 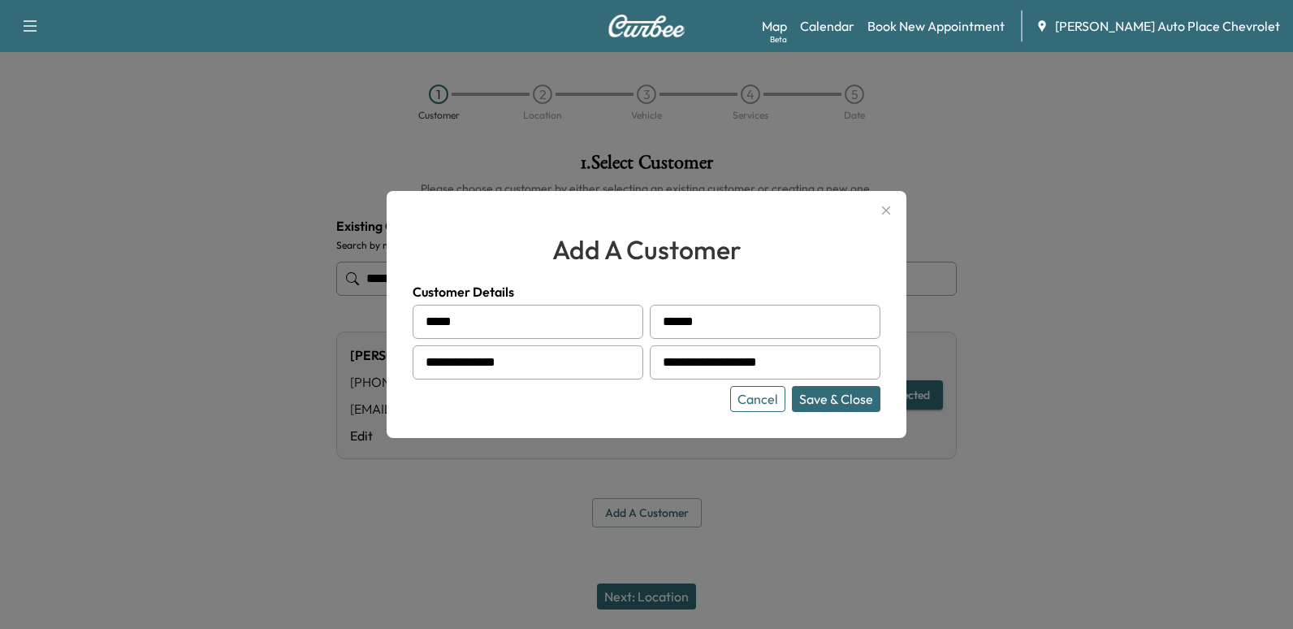 I want to click on button: Save & Close, so click(x=836, y=399).